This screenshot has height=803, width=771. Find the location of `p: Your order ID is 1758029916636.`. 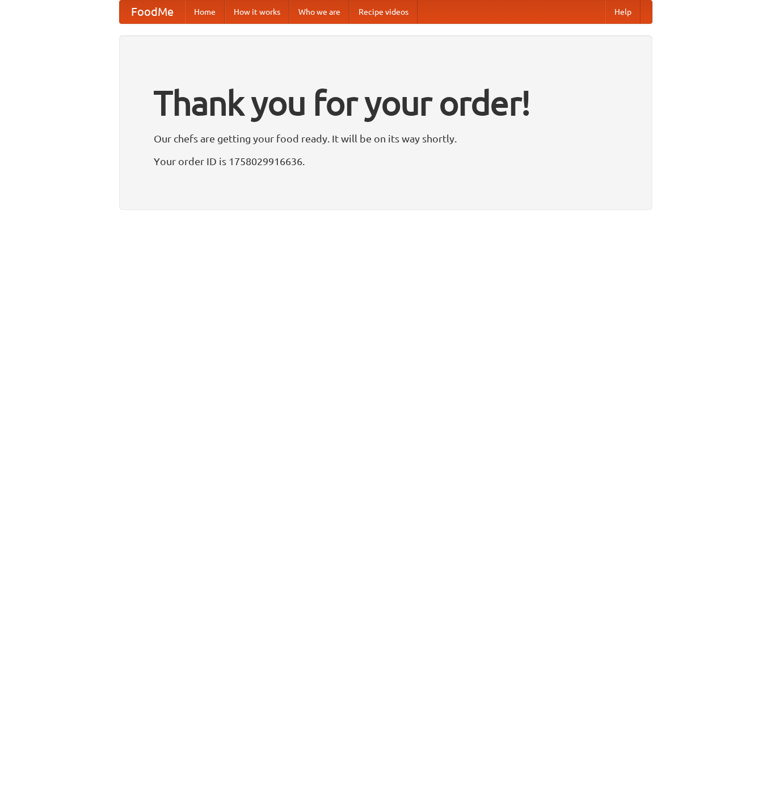

p: Your order ID is 1758029916636. is located at coordinates (386, 161).